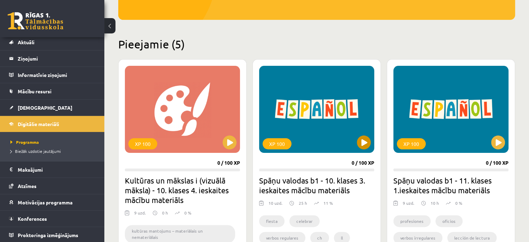  Describe the element at coordinates (38, 124) in the screenshot. I see `span: Digitālie materiāli` at that location.